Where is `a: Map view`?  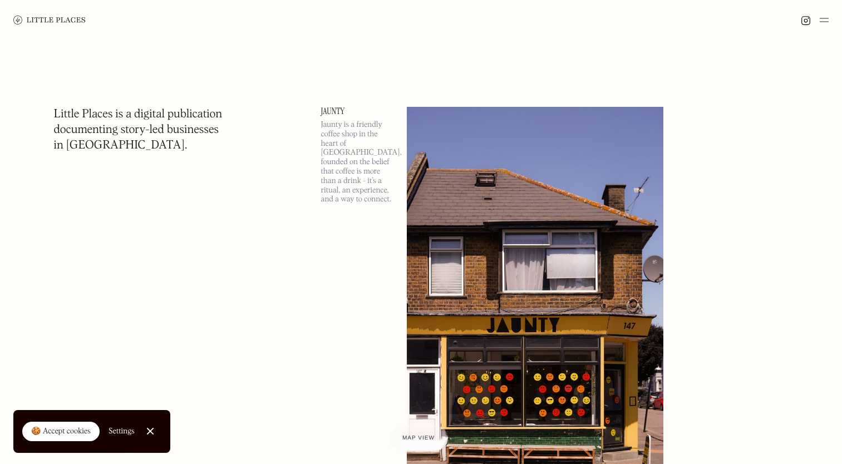
a: Map view is located at coordinates (418, 438).